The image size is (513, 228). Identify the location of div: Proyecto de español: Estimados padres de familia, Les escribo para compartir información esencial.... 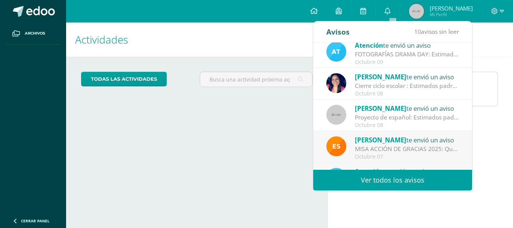
(407, 117).